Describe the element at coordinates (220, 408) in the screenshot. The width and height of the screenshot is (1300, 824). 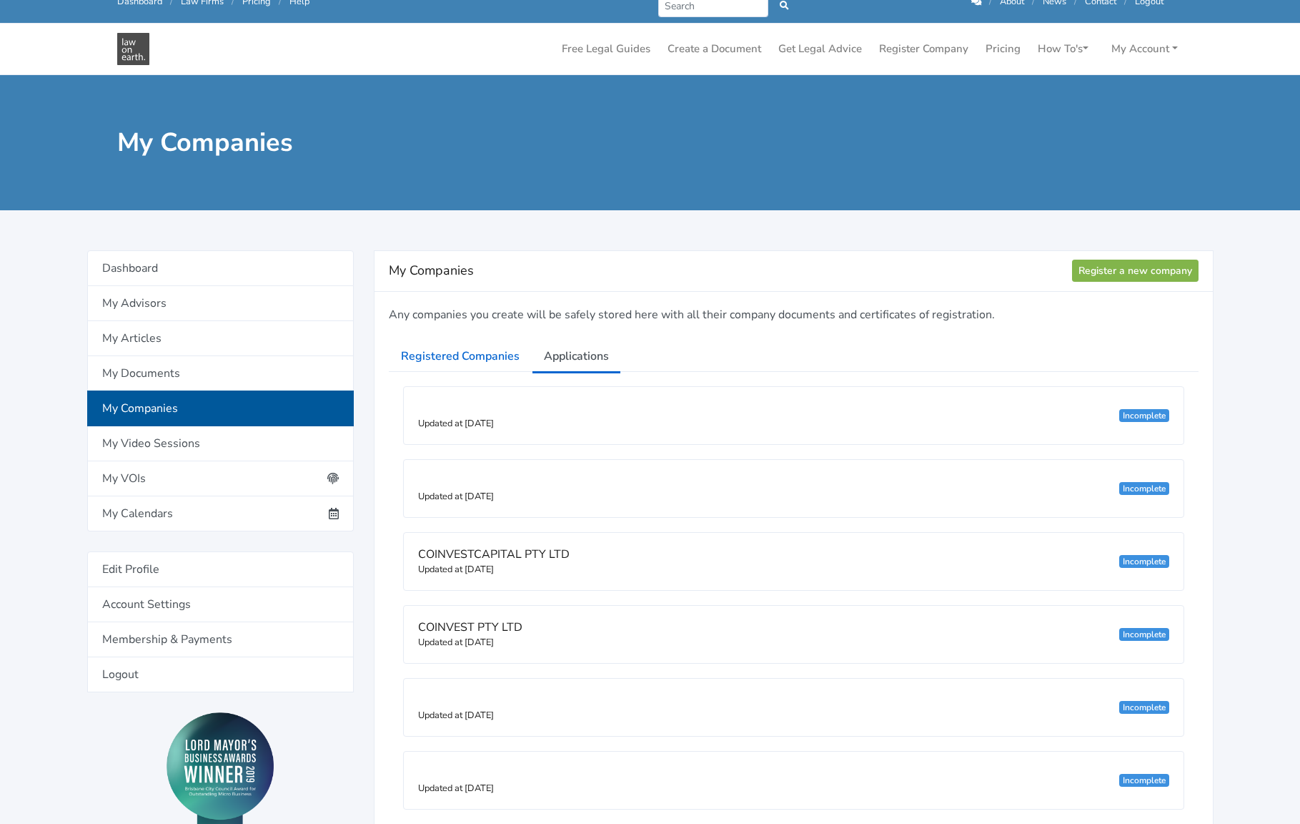
I see `a: My Companies` at that location.